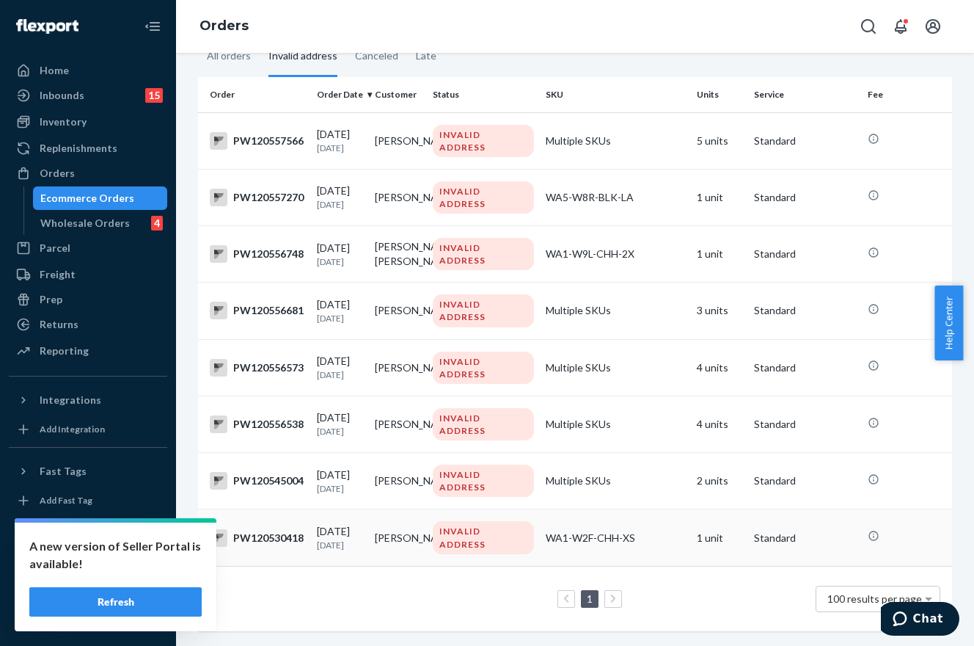 This screenshot has height=646, width=974. Describe the element at coordinates (88, 122) in the screenshot. I see `a: Inventory` at that location.